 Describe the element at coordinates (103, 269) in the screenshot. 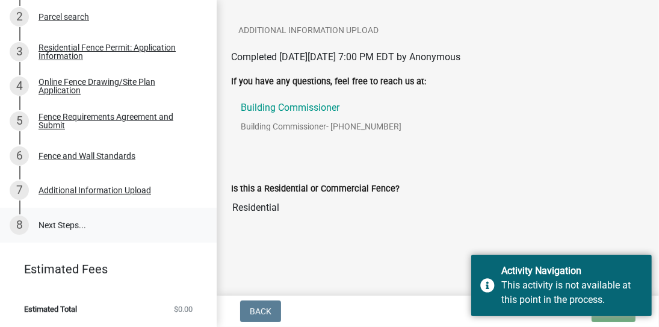

I see `a: Estimated Fees` at that location.